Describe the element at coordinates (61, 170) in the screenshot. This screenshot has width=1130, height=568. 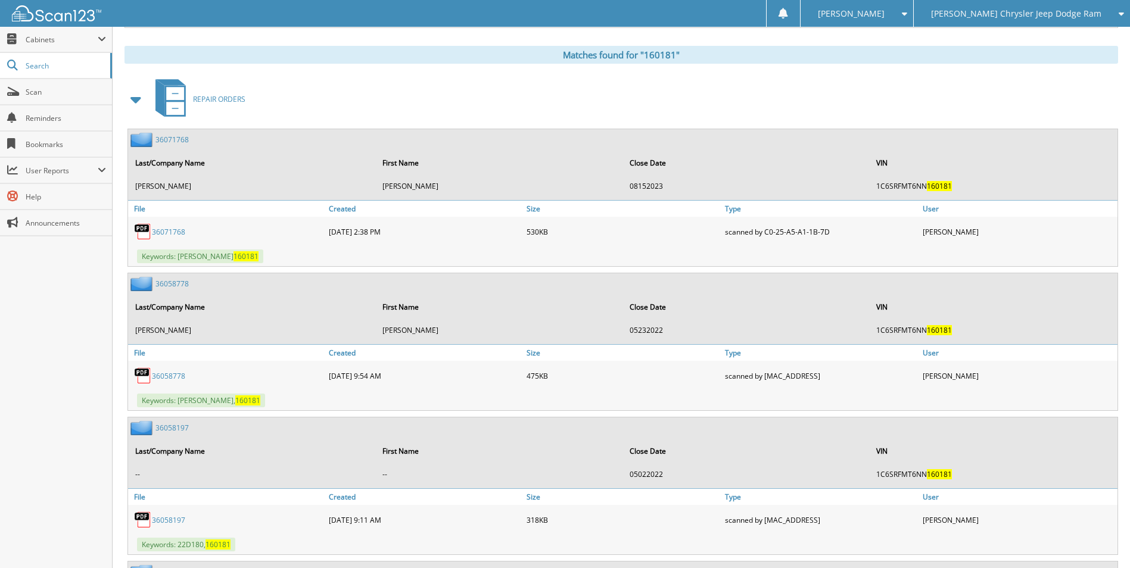
I see `span: User Reports` at that location.